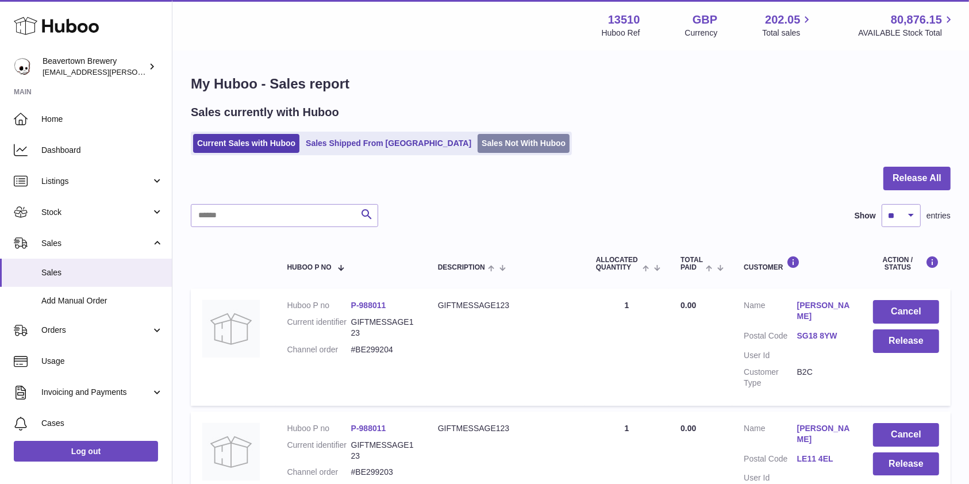 This screenshot has height=484, width=969. What do you see at coordinates (265, 112) in the screenshot?
I see `h2: Sales currently with Huboo` at bounding box center [265, 112].